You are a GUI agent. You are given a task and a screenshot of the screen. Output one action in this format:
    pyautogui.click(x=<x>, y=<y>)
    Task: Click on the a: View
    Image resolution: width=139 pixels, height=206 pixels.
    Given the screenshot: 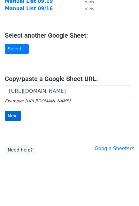 What is the action you would take?
    pyautogui.click(x=86, y=9)
    